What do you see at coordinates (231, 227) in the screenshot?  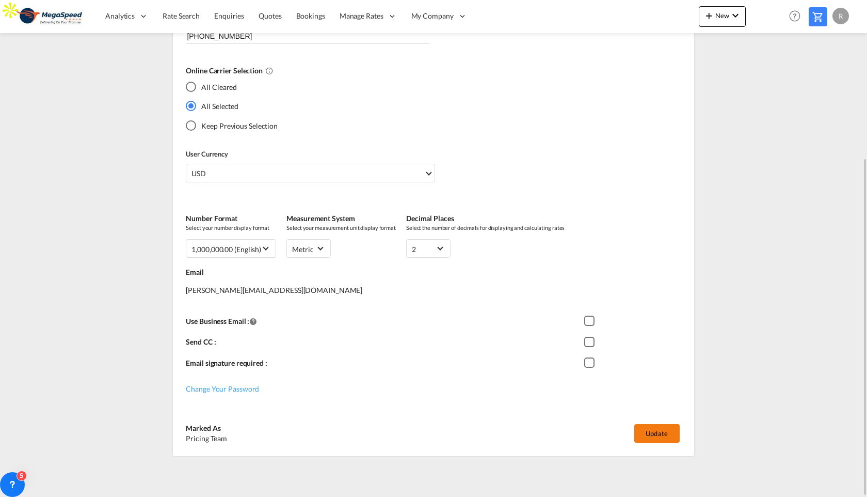 I see `span: Select your number display format` at bounding box center [231, 227].